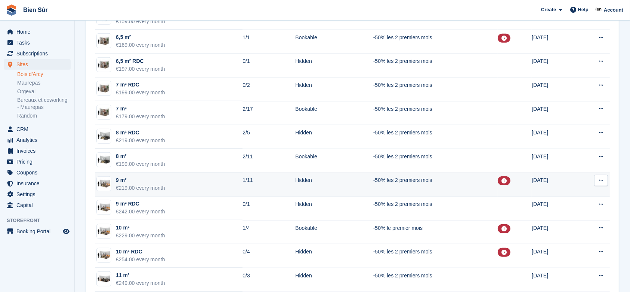  What do you see at coordinates (12, 10) in the screenshot?
I see `img: stora-icon-8386f47178a22dfd0bd8f6a31ec36ba5ce8667c1dd55bd0f319d3a0aa187defe.svg` at bounding box center [12, 10].